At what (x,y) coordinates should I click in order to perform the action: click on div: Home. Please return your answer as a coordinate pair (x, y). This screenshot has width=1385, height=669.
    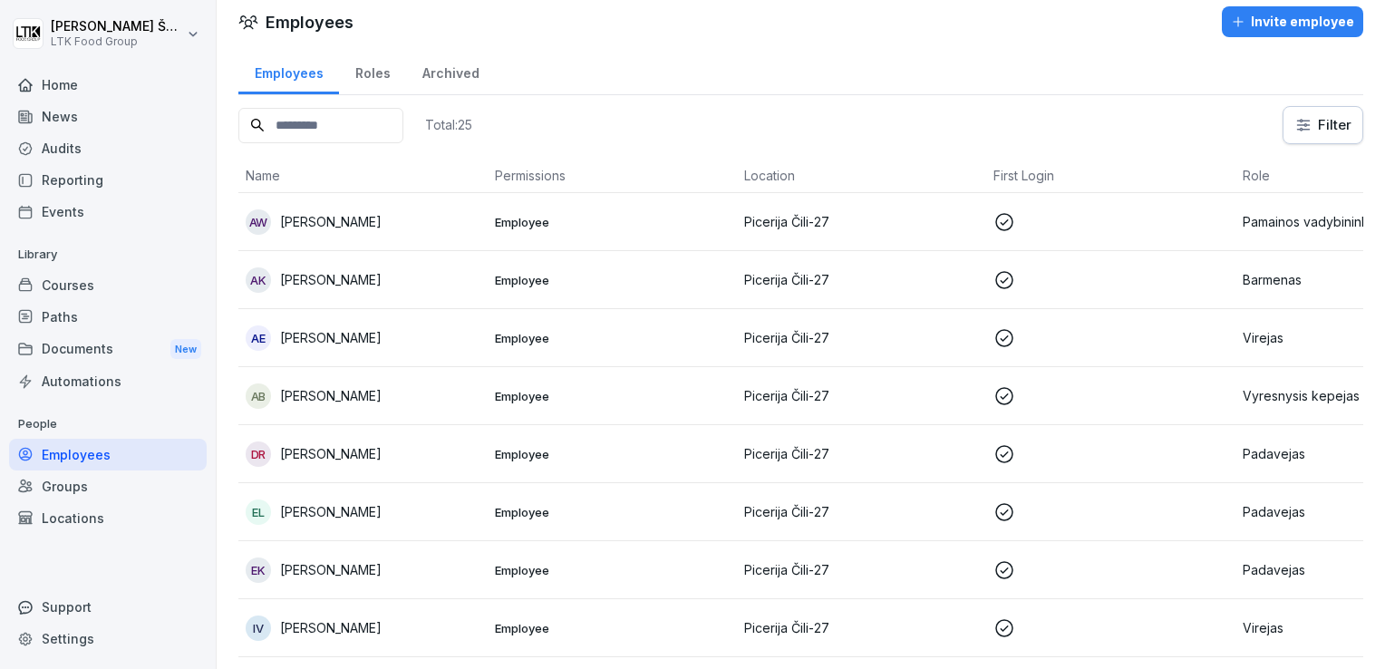
    Looking at the image, I should click on (108, 84).